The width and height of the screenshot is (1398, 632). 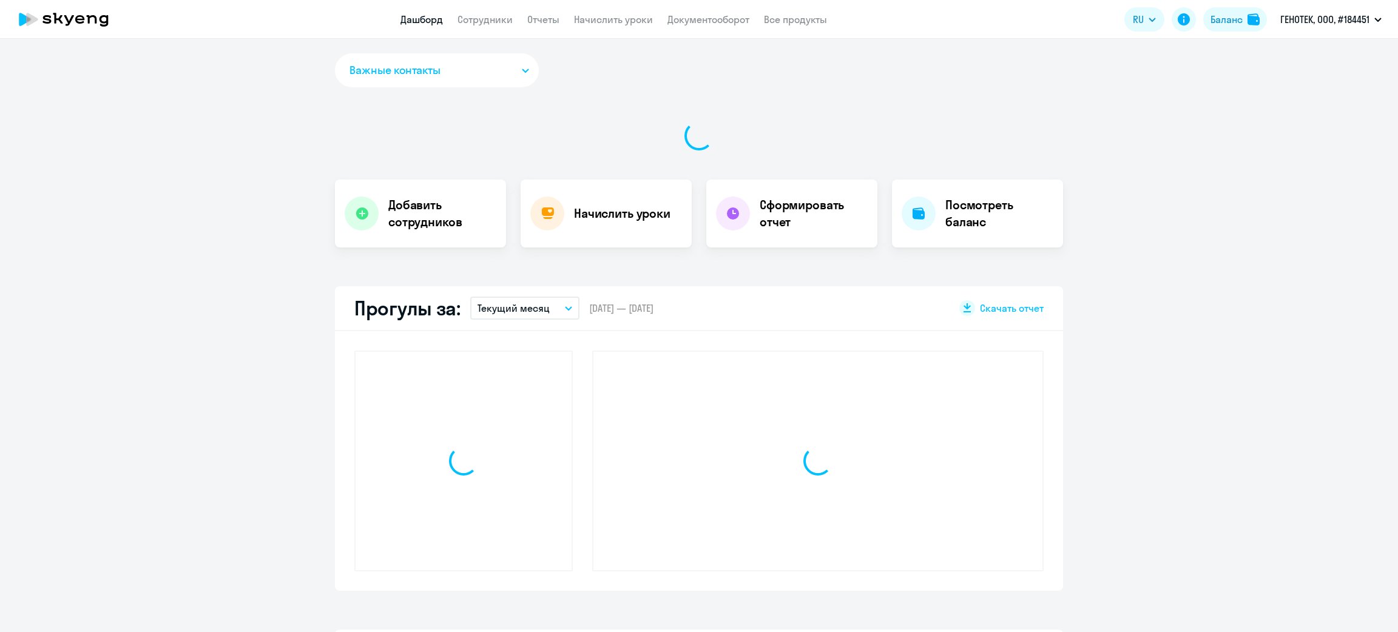 What do you see at coordinates (442, 214) in the screenshot?
I see `h4: Добавить сотрудников` at bounding box center [442, 214].